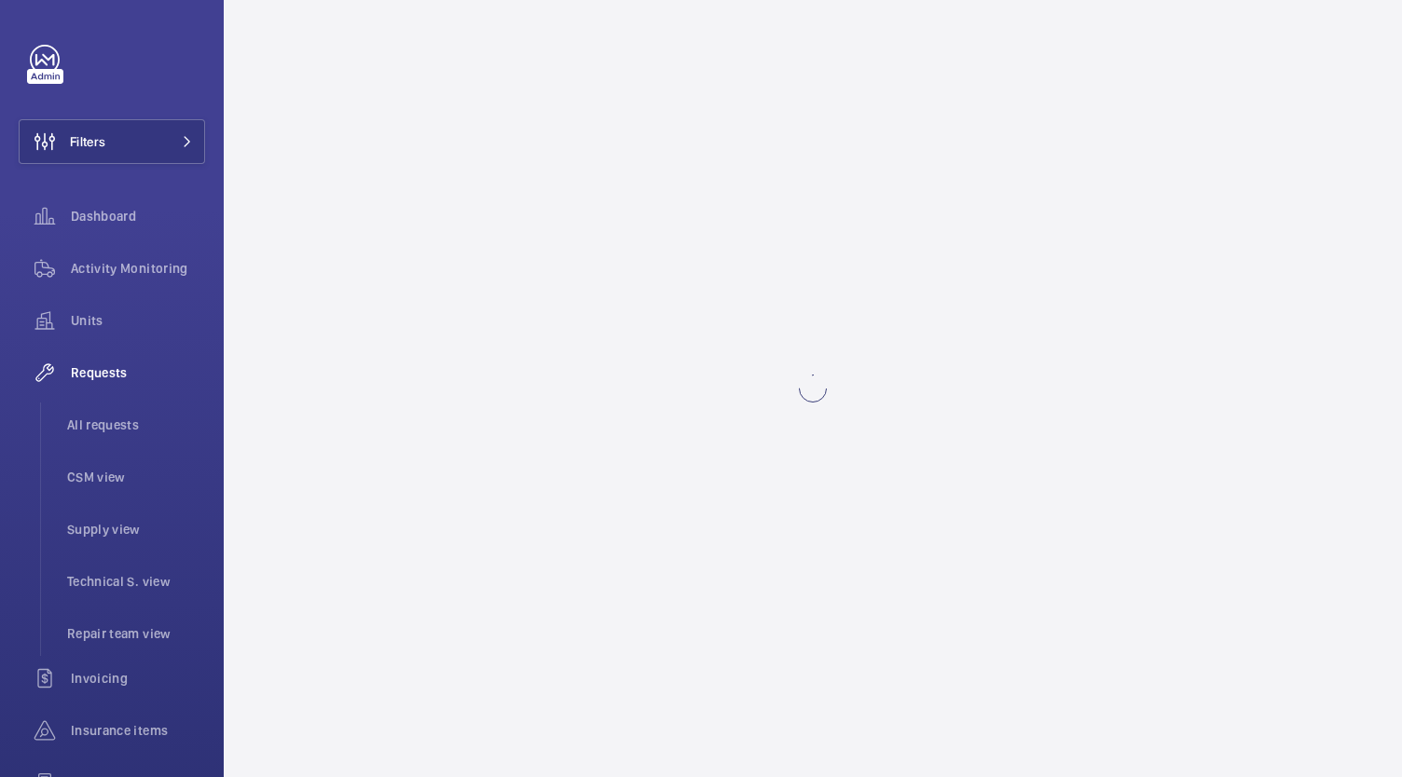 The width and height of the screenshot is (1402, 777). What do you see at coordinates (138, 321) in the screenshot?
I see `span: Units` at bounding box center [138, 321].